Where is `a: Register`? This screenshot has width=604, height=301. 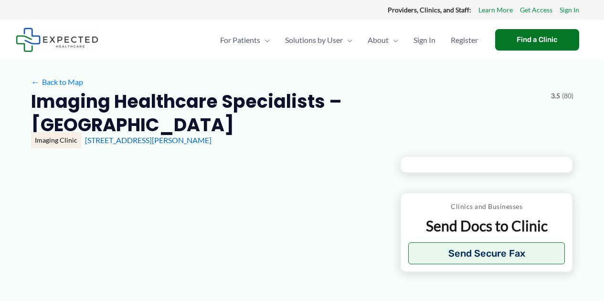
a: Register is located at coordinates (464, 40).